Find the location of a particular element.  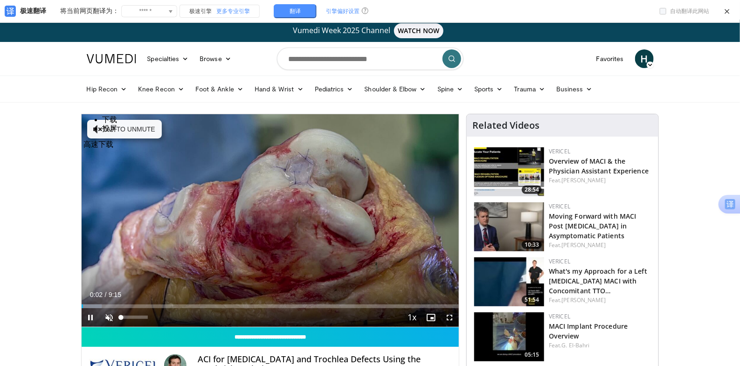

span: 0:02 is located at coordinates (96, 295).